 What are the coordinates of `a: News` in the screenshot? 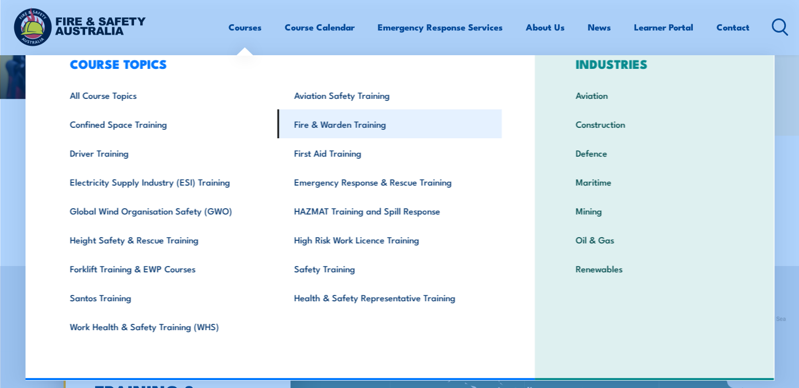 It's located at (600, 27).